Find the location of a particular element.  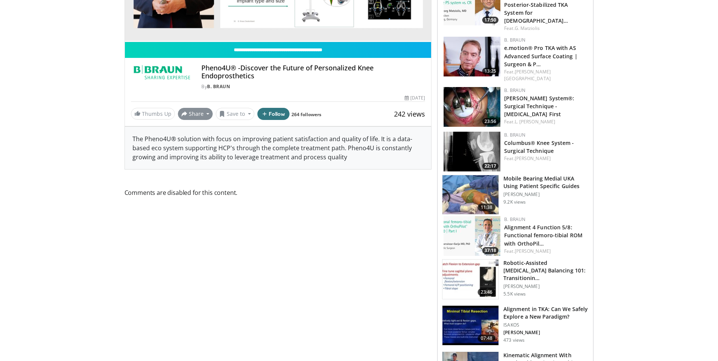

span: 23:56 is located at coordinates (490, 122).